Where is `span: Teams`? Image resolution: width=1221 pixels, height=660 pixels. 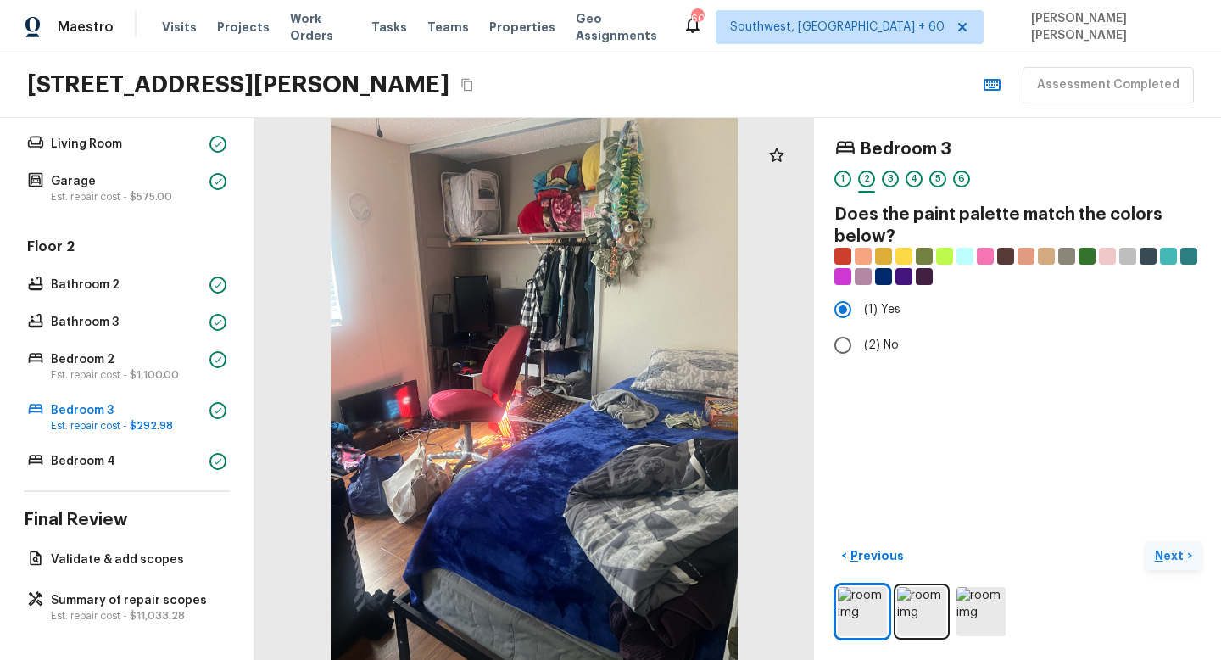 span: Teams is located at coordinates (448, 27).